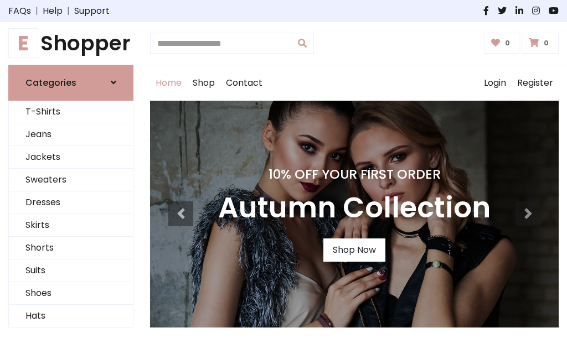  What do you see at coordinates (354, 250) in the screenshot?
I see `a: Shop Now` at bounding box center [354, 250].